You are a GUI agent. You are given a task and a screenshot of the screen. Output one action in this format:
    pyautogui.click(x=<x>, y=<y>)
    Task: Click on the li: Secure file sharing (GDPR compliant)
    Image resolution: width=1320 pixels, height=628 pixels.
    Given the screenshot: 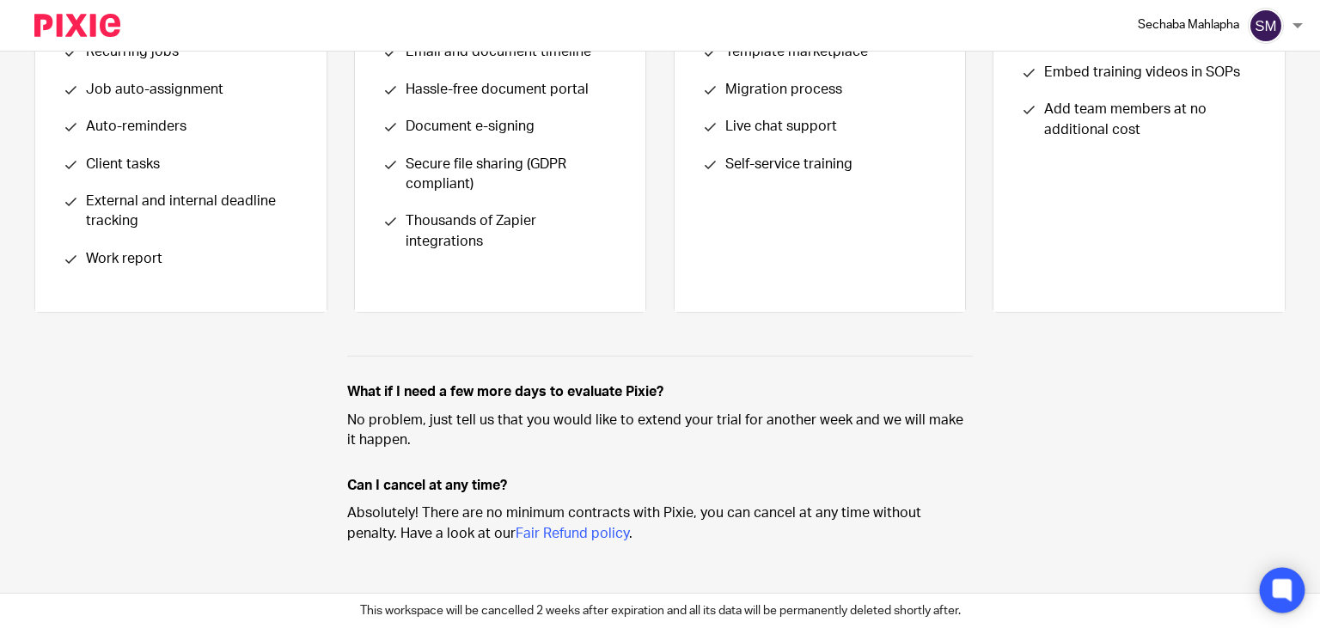 What is the action you would take?
    pyautogui.click(x=510, y=174)
    